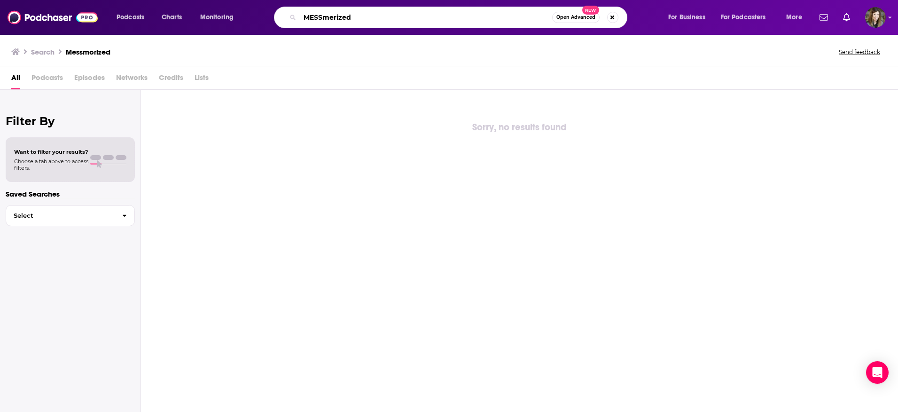  What do you see at coordinates (89, 79) in the screenshot?
I see `span: Episodes` at bounding box center [89, 79].